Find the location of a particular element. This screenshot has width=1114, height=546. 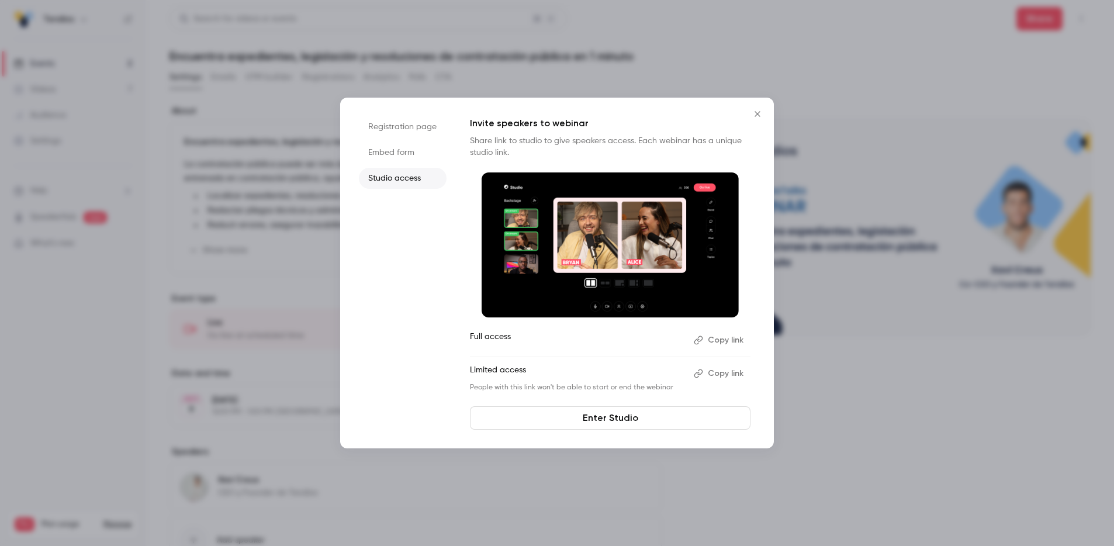

p: Invite speakers to webinar is located at coordinates (610, 123).